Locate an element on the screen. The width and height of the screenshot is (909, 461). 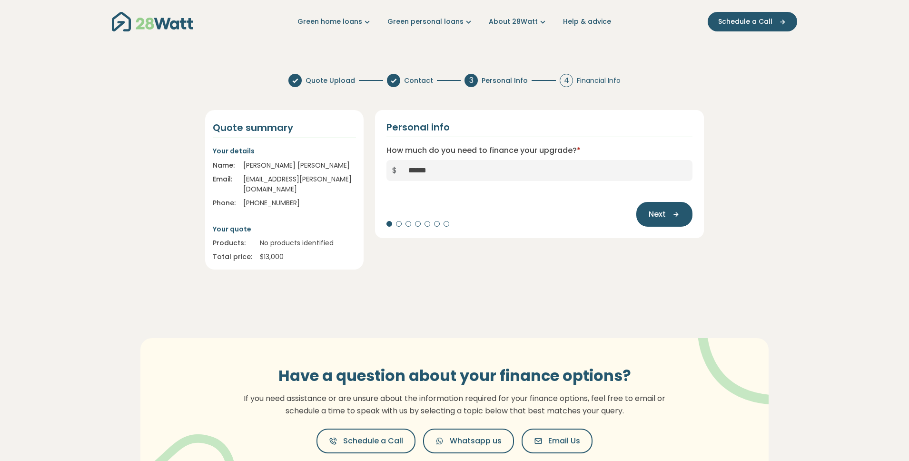
p: If you need assistance or are unsure about the information required for your finance options, fee... is located at coordinates (455, 404).